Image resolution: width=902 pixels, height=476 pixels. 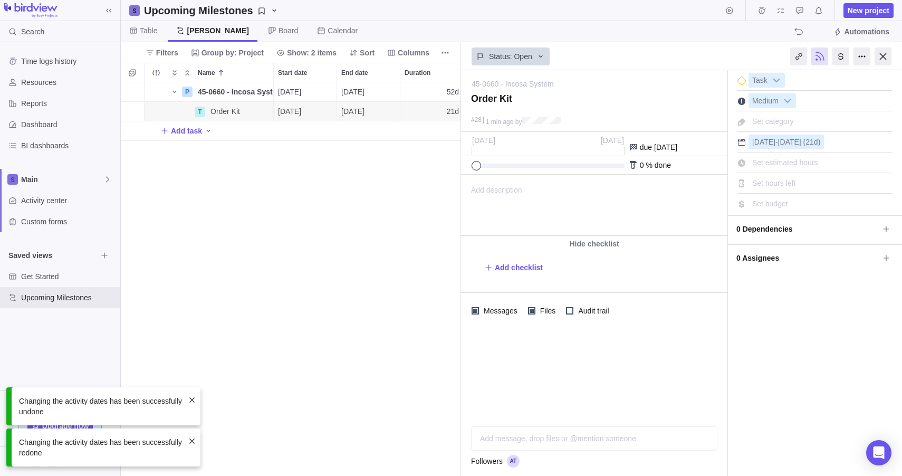 What do you see at coordinates (69, 82) in the screenshot?
I see `span: Resources` at bounding box center [69, 82].